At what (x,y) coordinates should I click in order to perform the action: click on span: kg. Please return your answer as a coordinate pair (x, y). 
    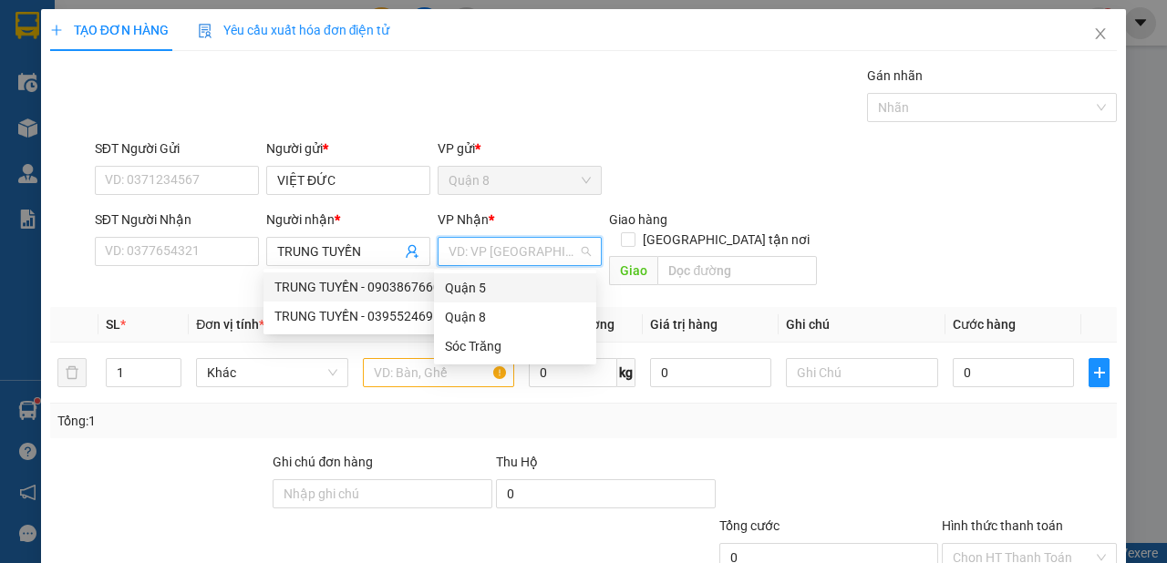
    Looking at the image, I should click on (626, 373).